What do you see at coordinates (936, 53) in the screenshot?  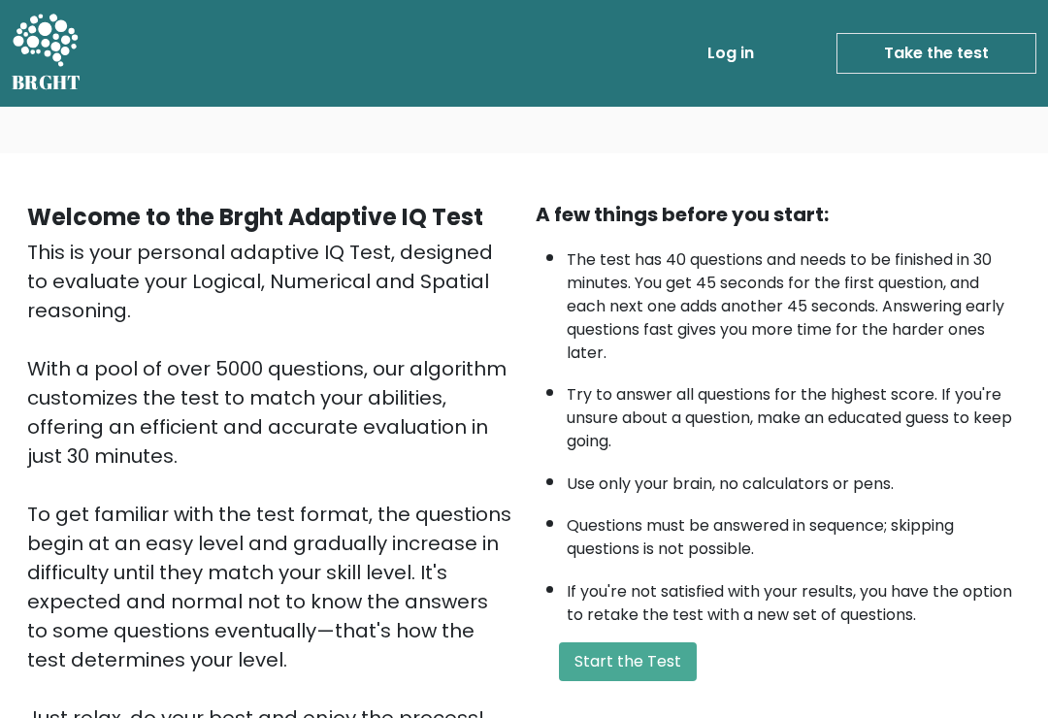 I see `a: Take the test` at bounding box center [936, 53].